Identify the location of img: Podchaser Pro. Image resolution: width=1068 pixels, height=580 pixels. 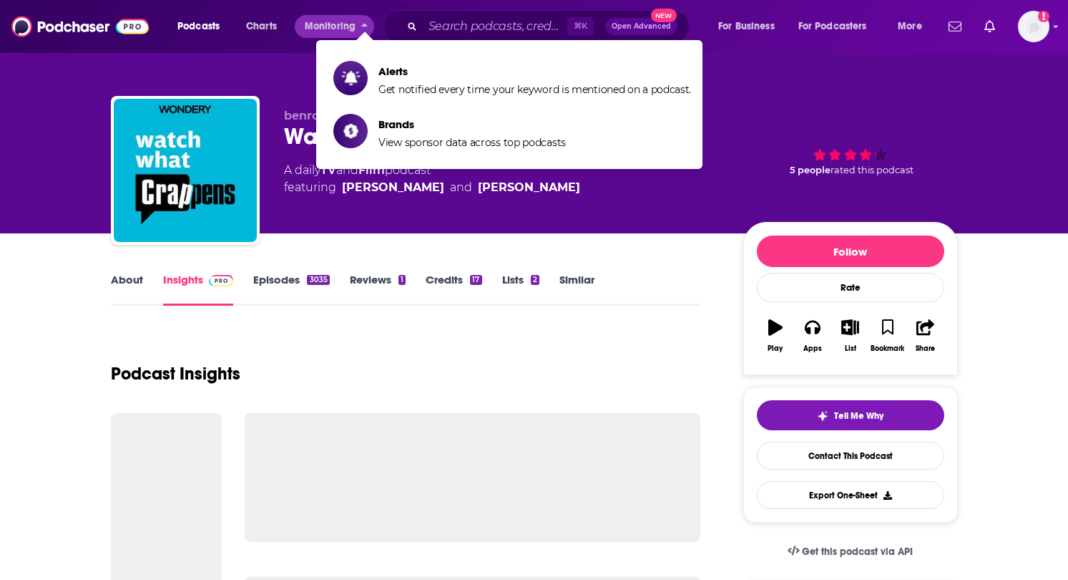
(221, 281).